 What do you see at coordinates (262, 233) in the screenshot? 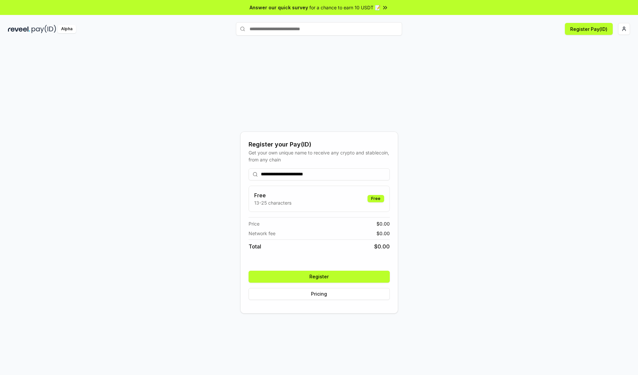
I see `span: Network fee` at bounding box center [262, 233].